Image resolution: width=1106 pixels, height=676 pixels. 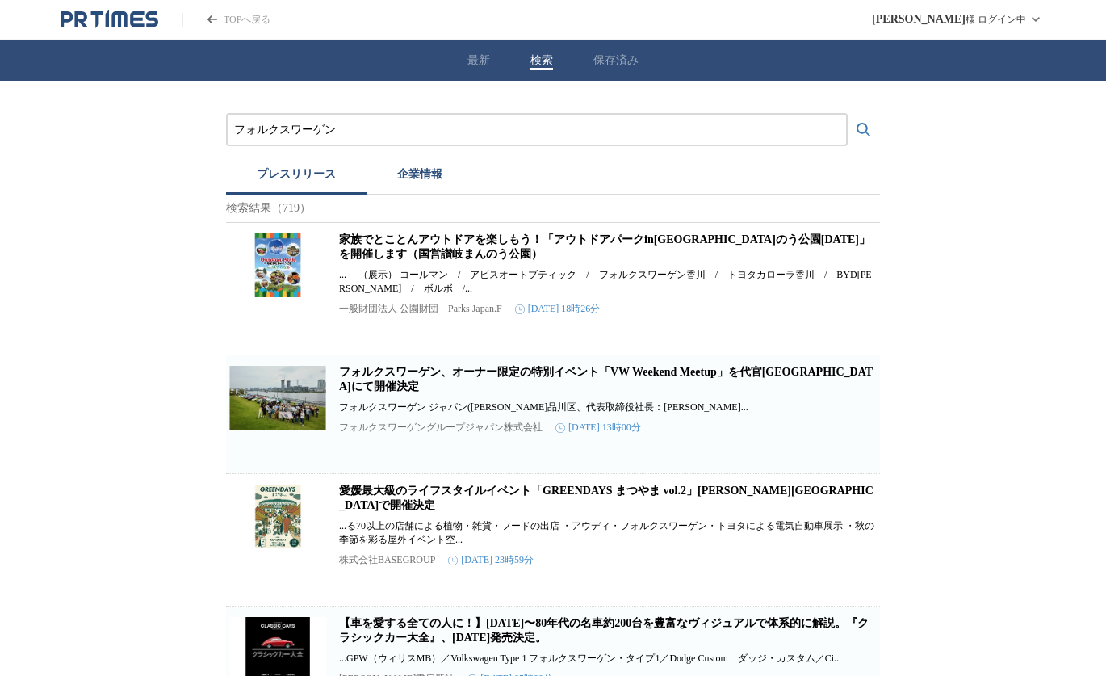 What do you see at coordinates (479, 61) in the screenshot?
I see `button: 最新` at bounding box center [479, 61].